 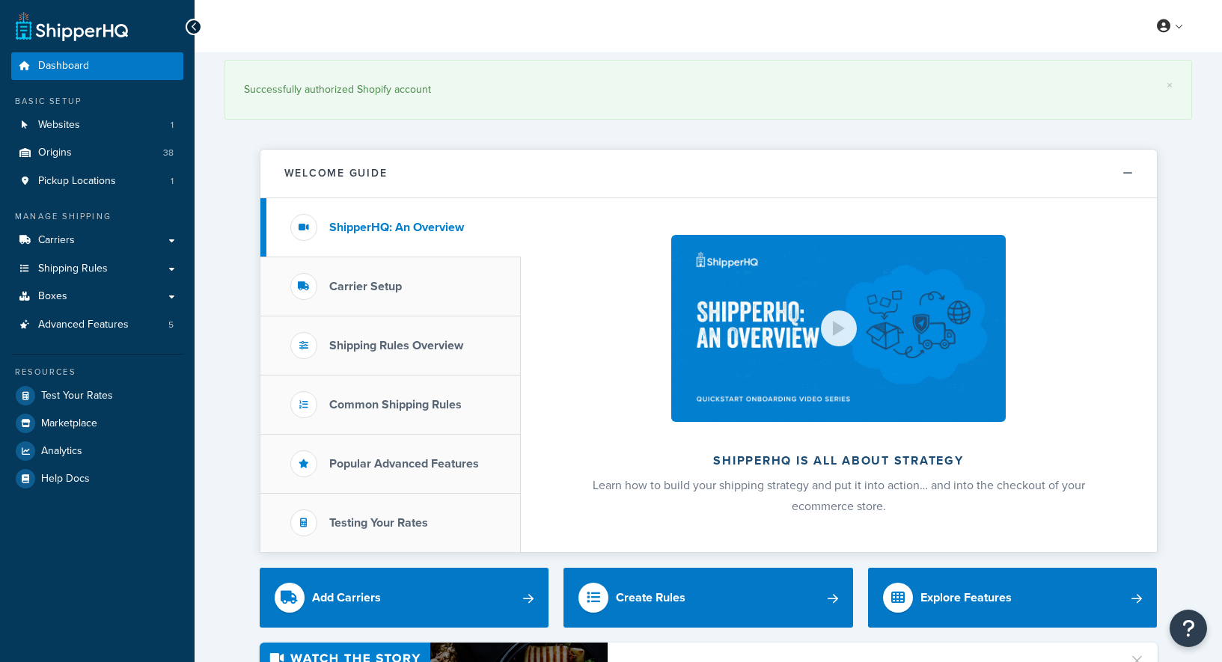 What do you see at coordinates (168, 153) in the screenshot?
I see `span: 38` at bounding box center [168, 153].